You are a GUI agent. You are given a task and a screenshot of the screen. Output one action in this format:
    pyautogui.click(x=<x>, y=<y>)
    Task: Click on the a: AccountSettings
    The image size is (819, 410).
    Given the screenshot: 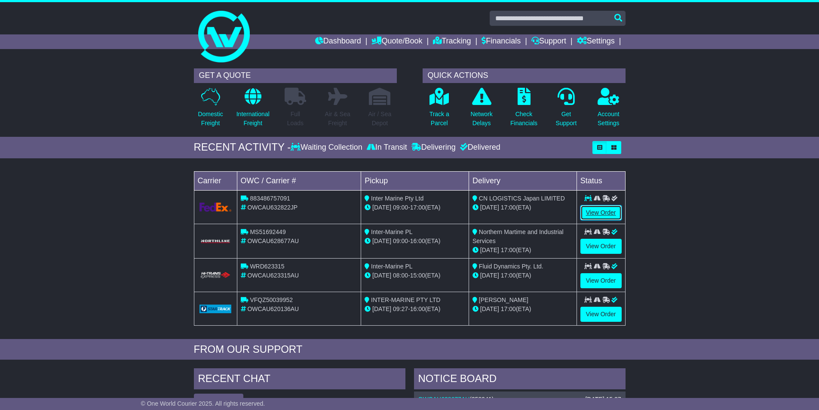 What is the action you would take?
    pyautogui.click(x=608, y=110)
    